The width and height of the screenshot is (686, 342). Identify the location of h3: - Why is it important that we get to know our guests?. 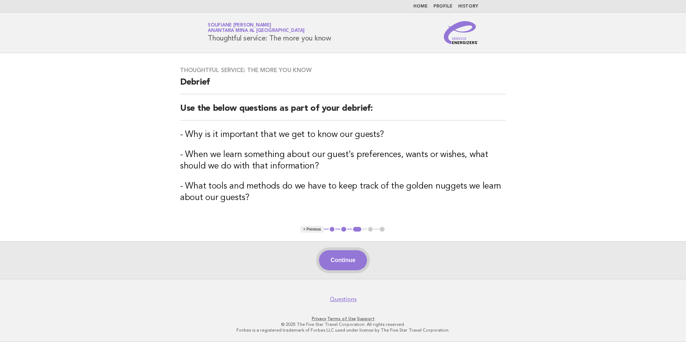
(343, 135).